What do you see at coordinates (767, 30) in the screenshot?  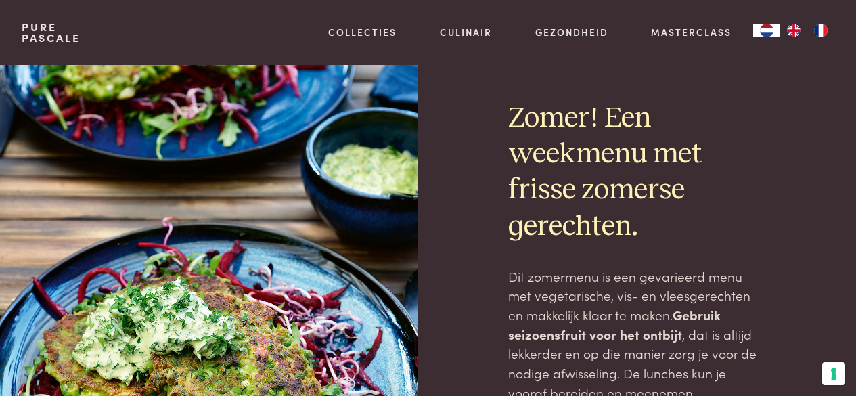 I see `div: Language` at bounding box center [767, 30].